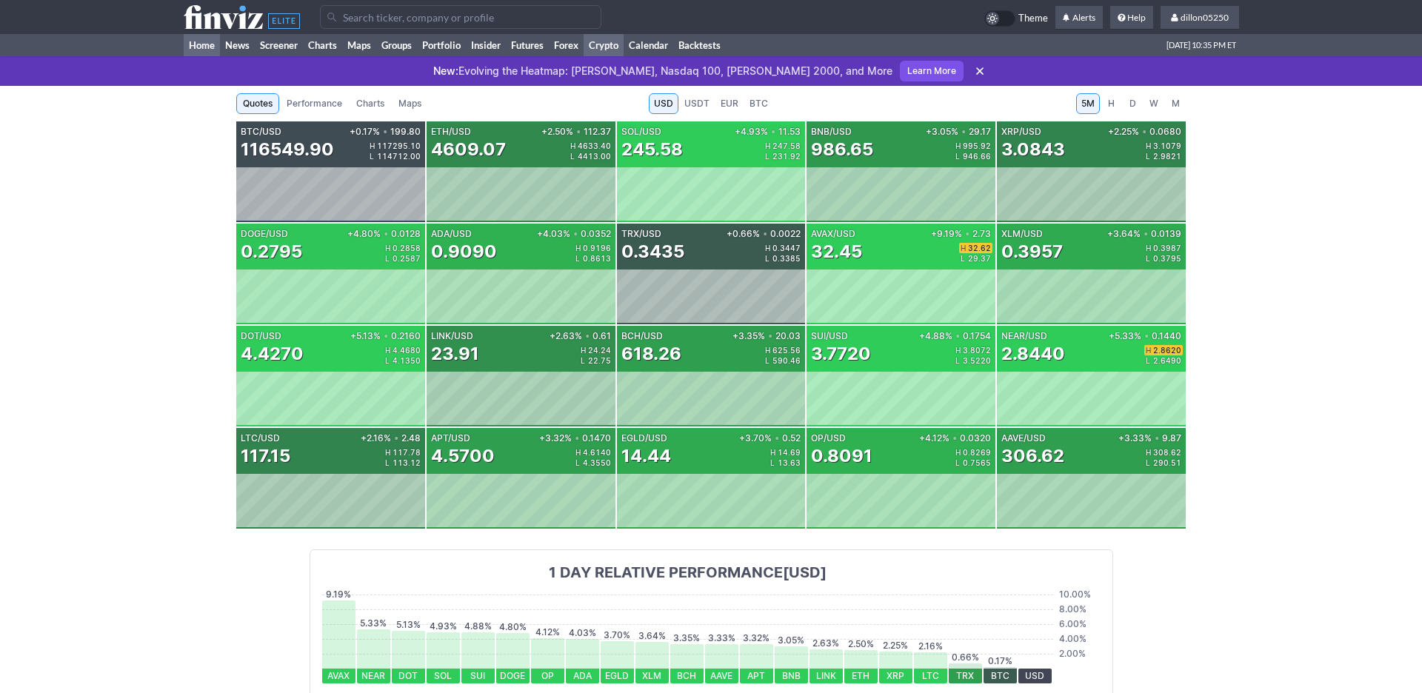 This screenshot has height=693, width=1422. What do you see at coordinates (389, 438) in the screenshot?
I see `div: +2.16% 2.48` at bounding box center [389, 438].